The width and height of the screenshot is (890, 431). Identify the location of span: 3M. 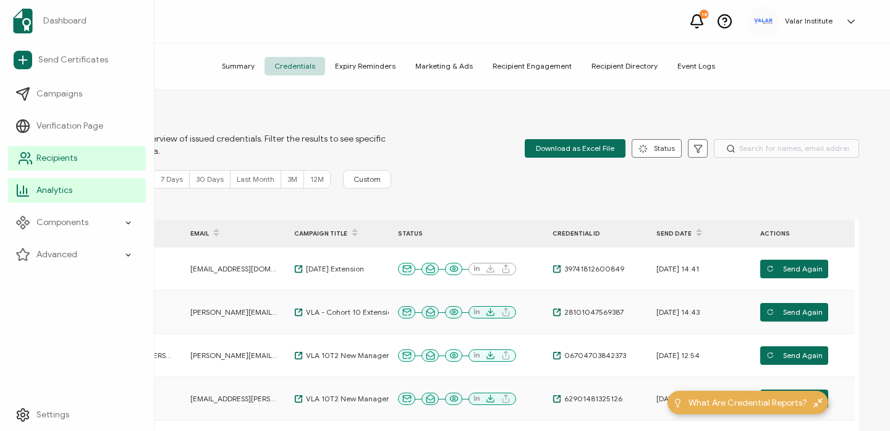
(292, 179).